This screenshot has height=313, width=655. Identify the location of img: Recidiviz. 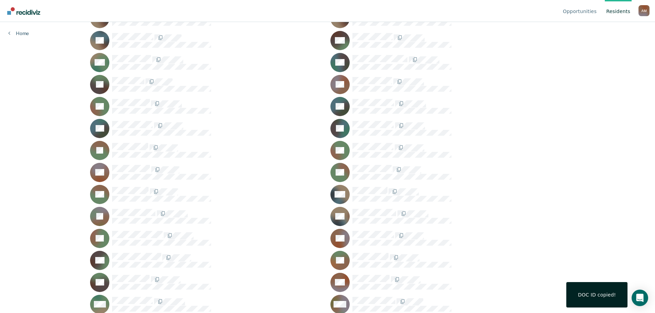
(24, 11).